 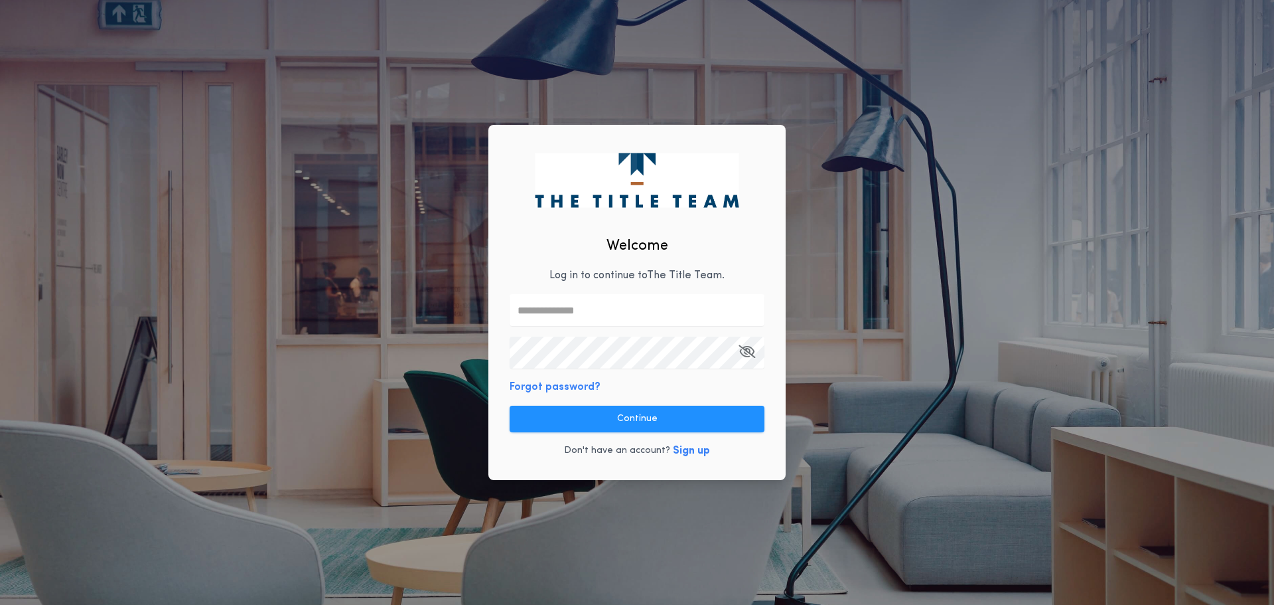 I want to click on button: Sign up, so click(x=691, y=451).